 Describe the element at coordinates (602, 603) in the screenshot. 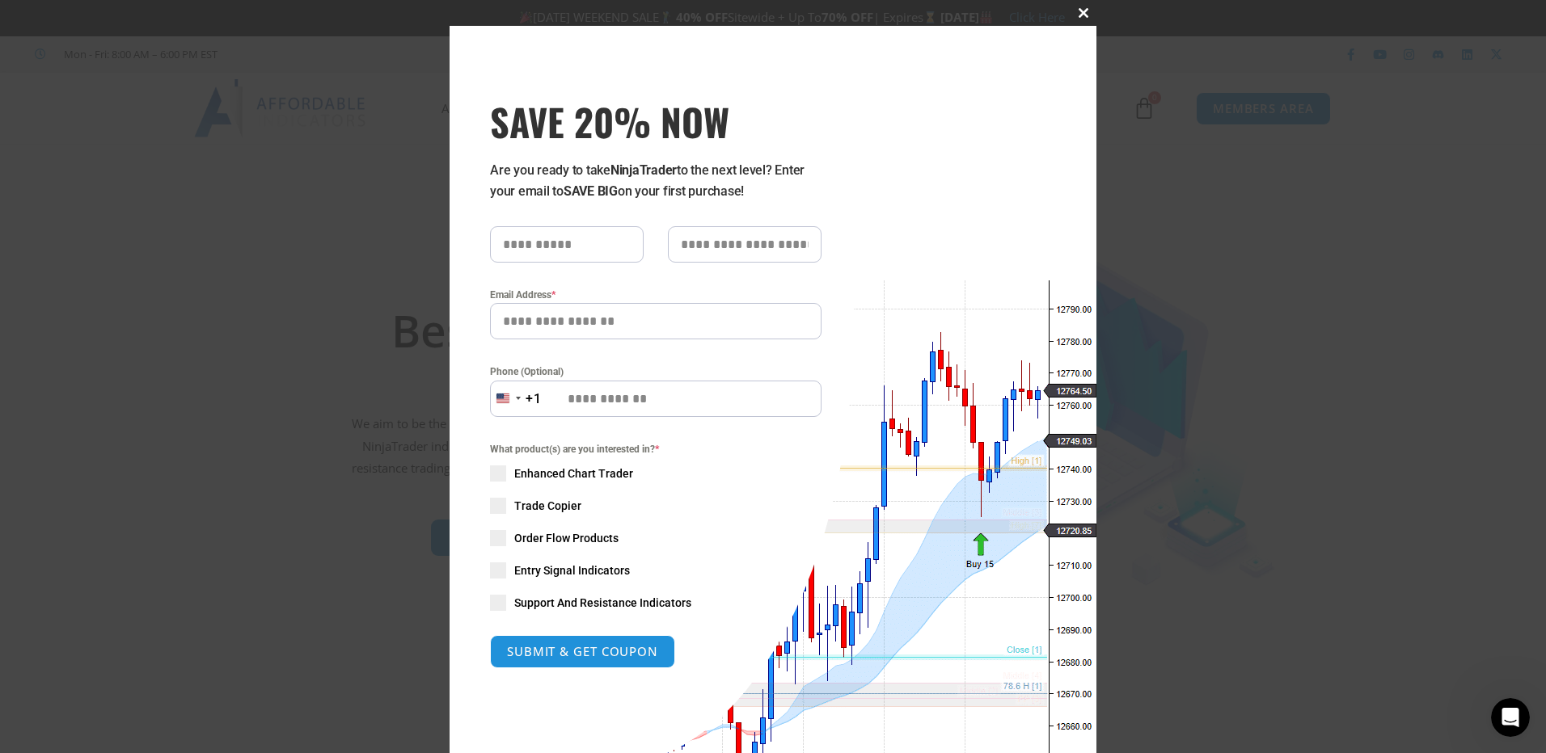

I see `span: Support And Resistance Indicators` at that location.